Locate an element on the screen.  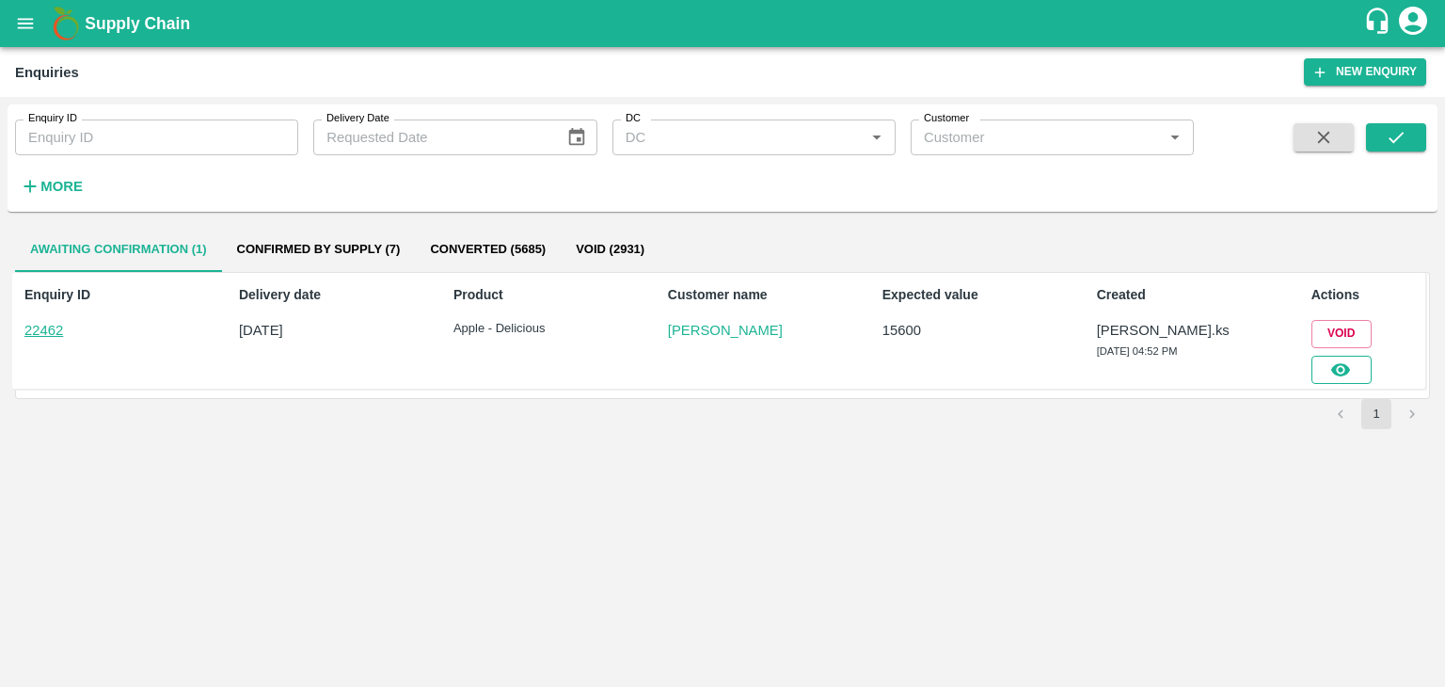
button: Confirmed by supply (7) is located at coordinates (319, 249).